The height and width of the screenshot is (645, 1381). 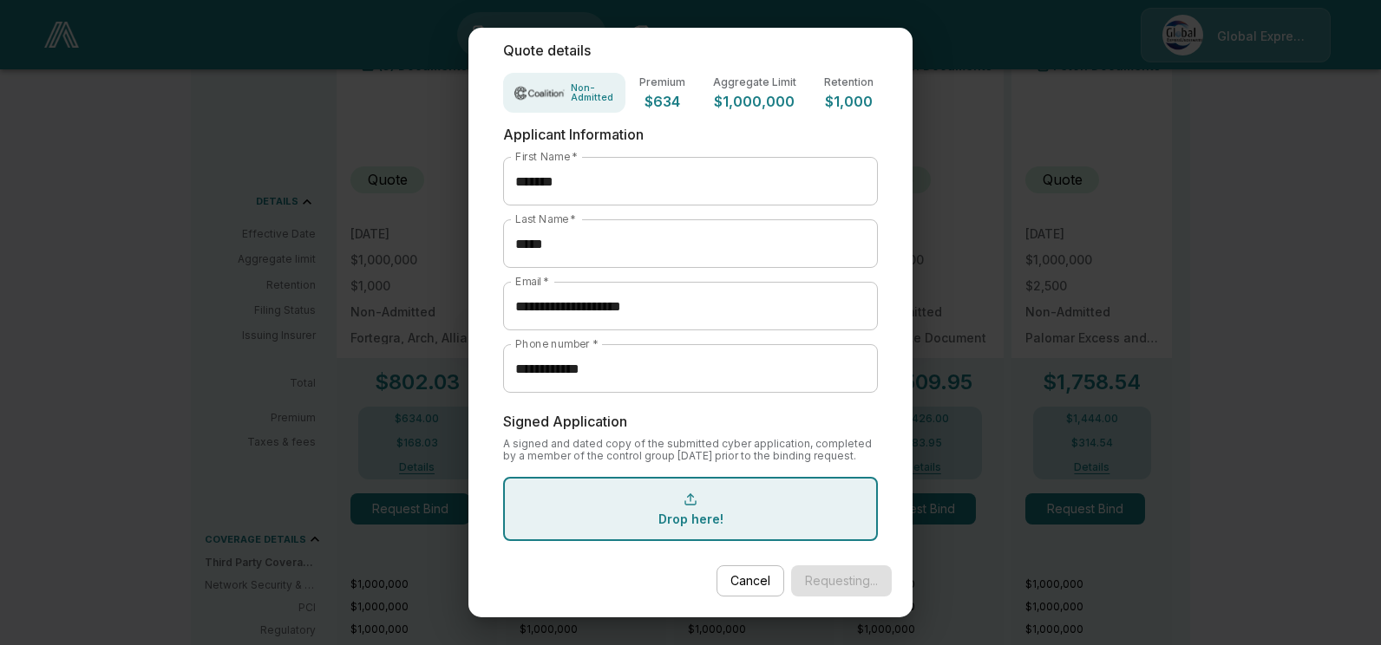 What do you see at coordinates (848, 82) in the screenshot?
I see `p: Retention` at bounding box center [848, 82].